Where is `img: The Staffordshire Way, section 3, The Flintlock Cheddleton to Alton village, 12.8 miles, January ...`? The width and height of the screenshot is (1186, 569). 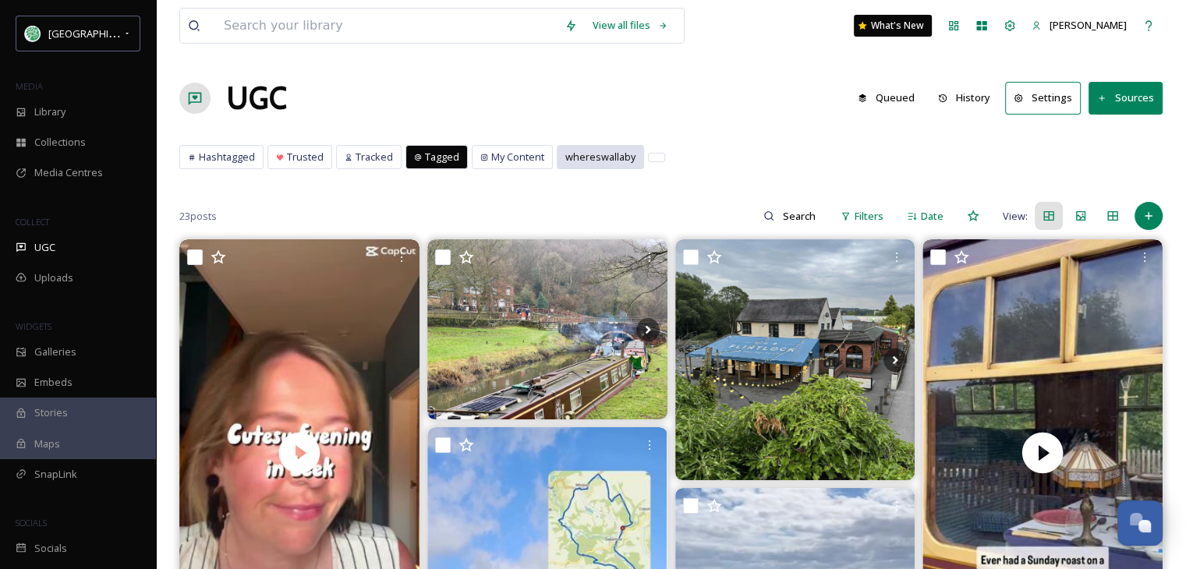 img: The Staffordshire Way, section 3, The Flintlock Cheddleton to Alton village, 12.8 miles, January ... is located at coordinates (548, 329).